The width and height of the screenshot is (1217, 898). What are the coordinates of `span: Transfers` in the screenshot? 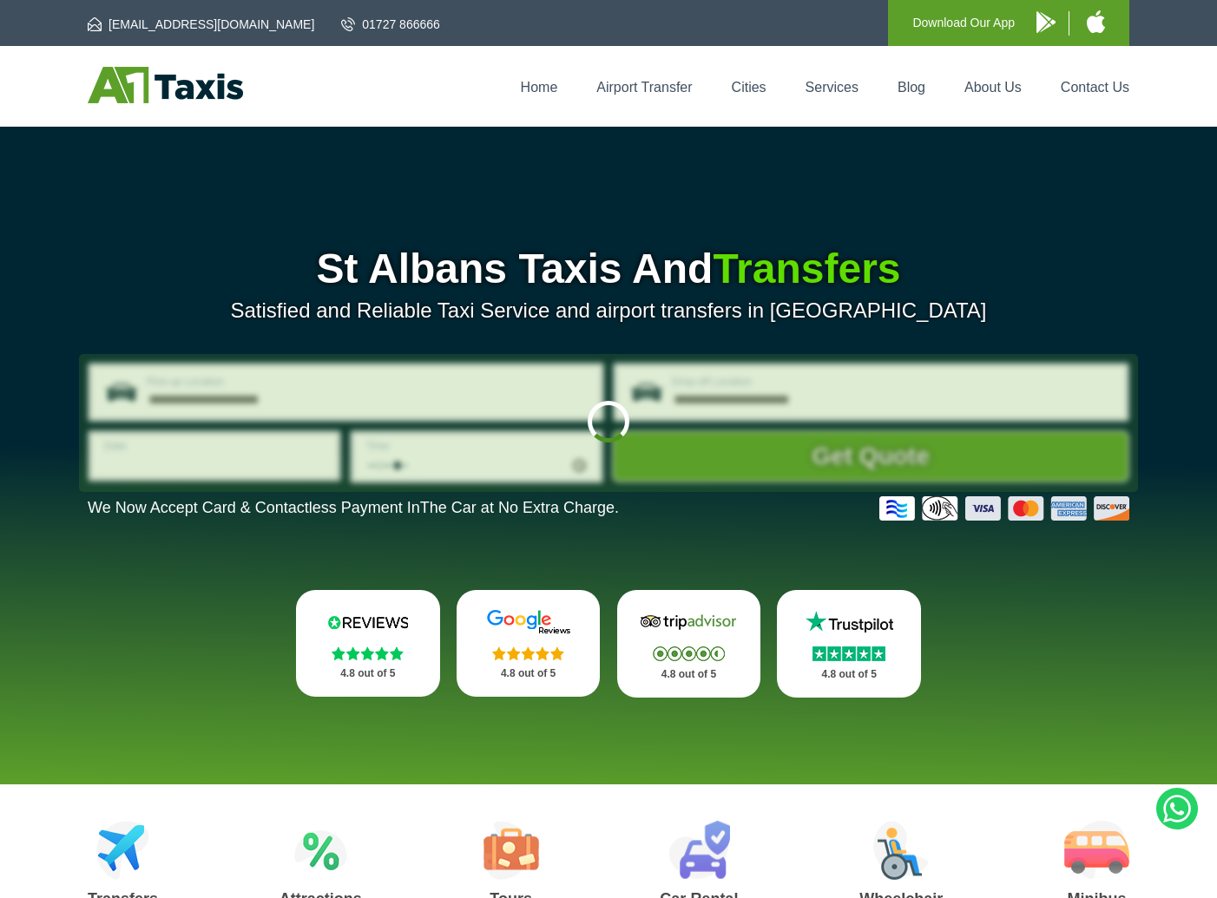 It's located at (806, 268).